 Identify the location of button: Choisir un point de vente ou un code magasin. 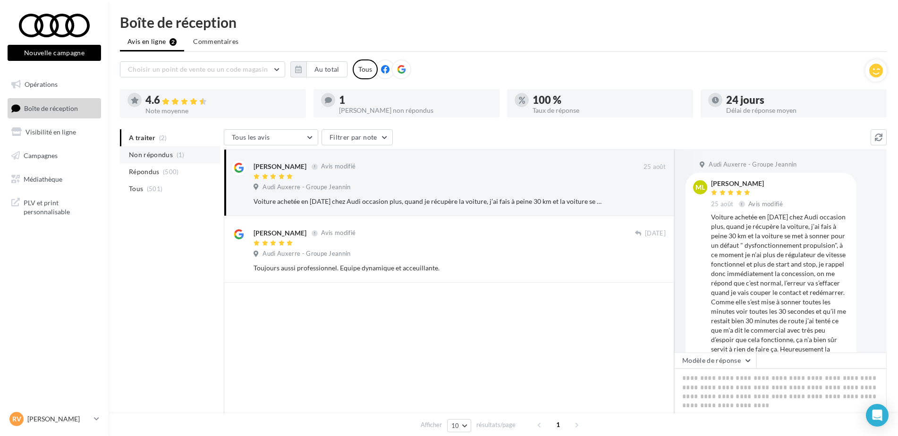
(203, 69).